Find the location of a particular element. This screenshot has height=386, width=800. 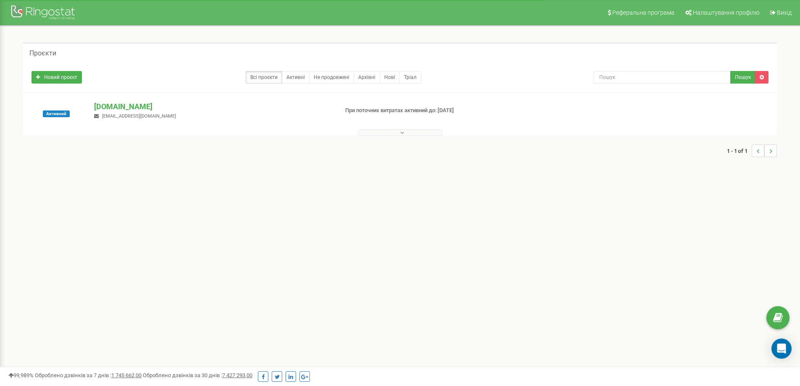

span: Вихід is located at coordinates (784, 13).